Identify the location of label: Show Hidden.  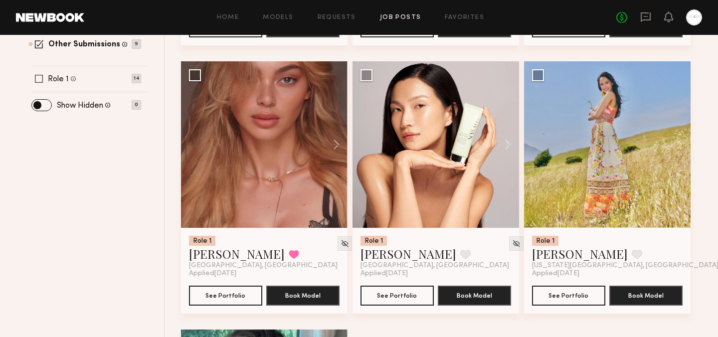
(80, 106).